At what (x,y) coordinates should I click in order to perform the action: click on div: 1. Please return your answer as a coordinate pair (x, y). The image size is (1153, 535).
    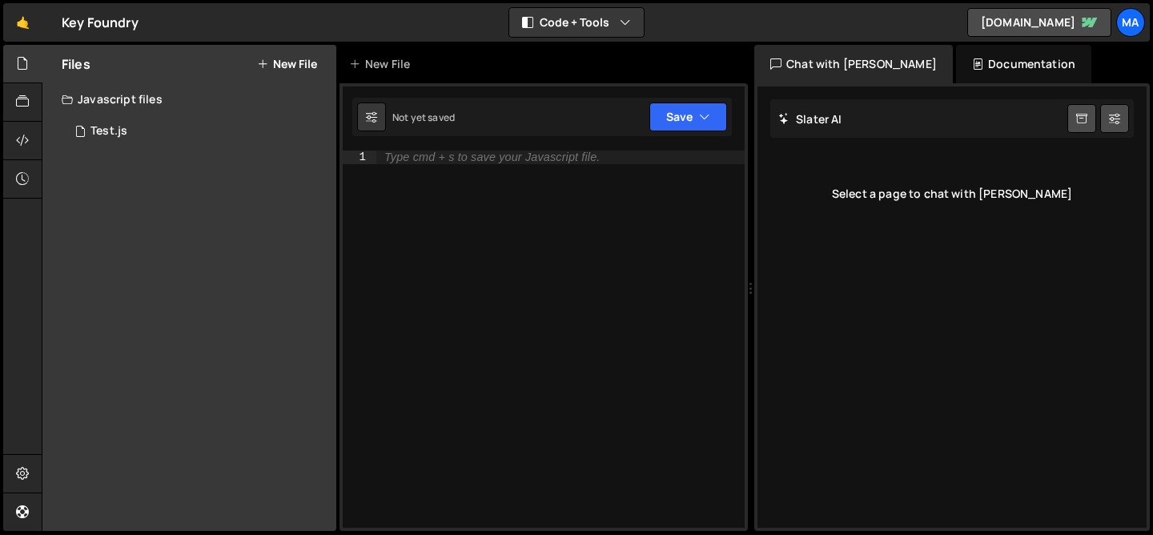
    Looking at the image, I should click on (360, 157).